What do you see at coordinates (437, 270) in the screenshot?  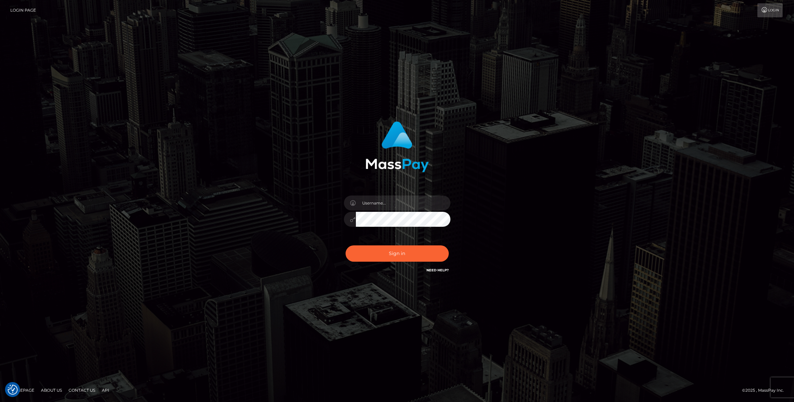 I see `a: Need Help?` at bounding box center [437, 270].